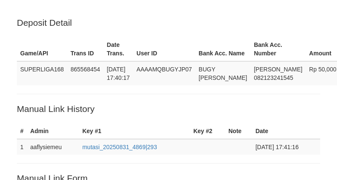 The width and height of the screenshot is (337, 180). What do you see at coordinates (286, 131) in the screenshot?
I see `th: Date` at bounding box center [286, 131].